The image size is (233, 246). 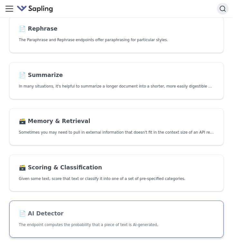 I want to click on a: 📄️ AI DetectorThe endpoint computes the probability that a piece of text is AI-generated,, so click(x=116, y=219).